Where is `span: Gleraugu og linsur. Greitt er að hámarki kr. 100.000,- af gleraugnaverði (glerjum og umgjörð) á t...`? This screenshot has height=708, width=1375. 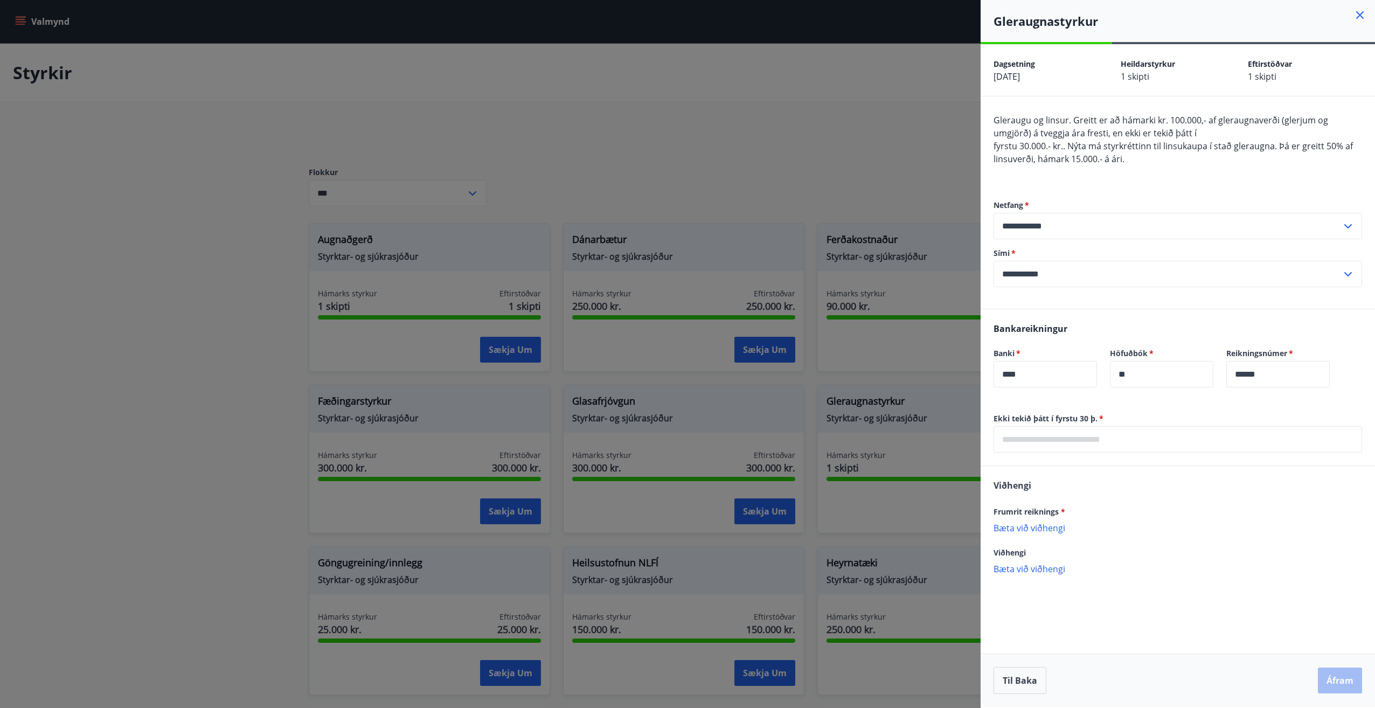
span: Gleraugu og linsur. Greitt er að hámarki kr. 100.000,- af gleraugnaverði (glerjum og umgjörð) á t... is located at coordinates (1161, 127).